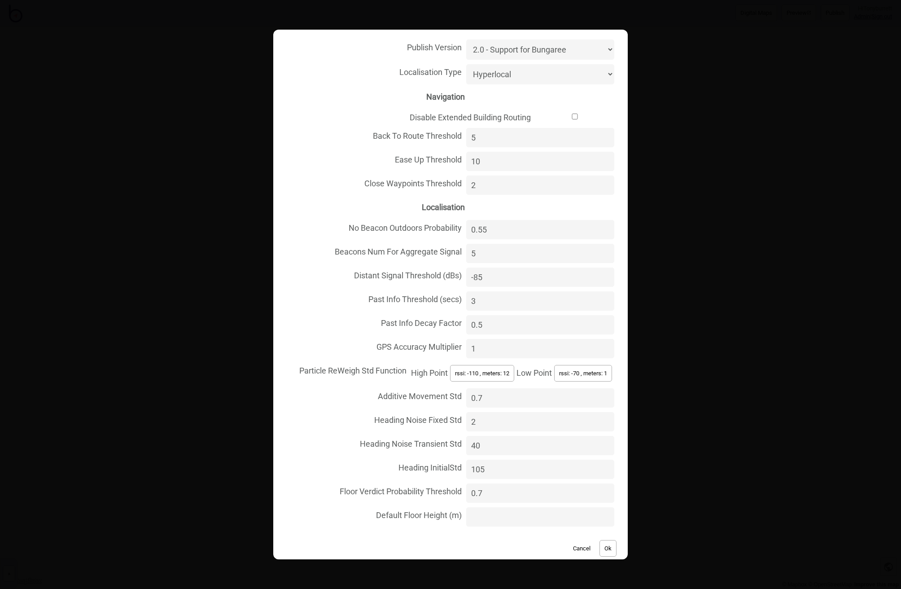 The height and width of the screenshot is (589, 901). Describe the element at coordinates (372, 395) in the screenshot. I see `span: Additive Movement Std` at that location.